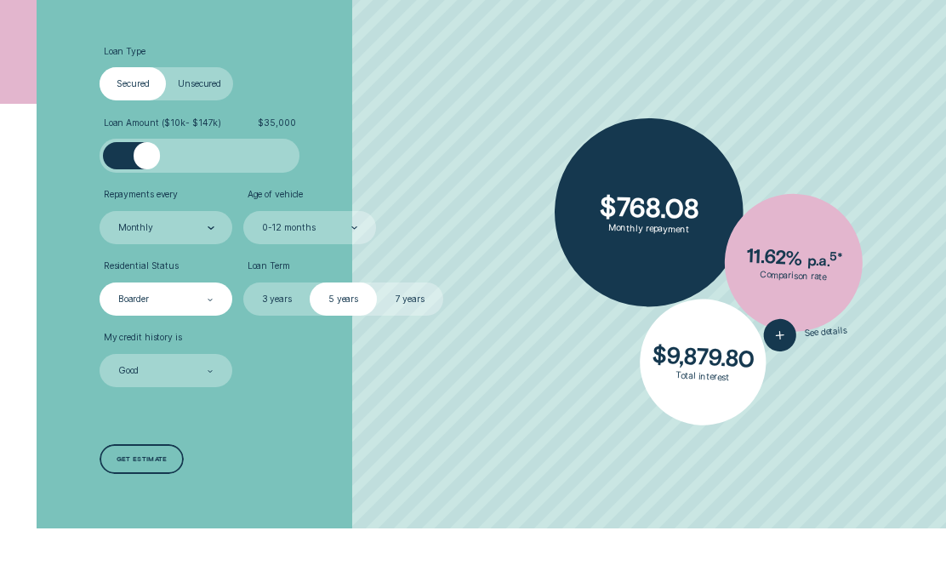 This screenshot has height=565, width=946. I want to click on label: 3 years, so click(276, 298).